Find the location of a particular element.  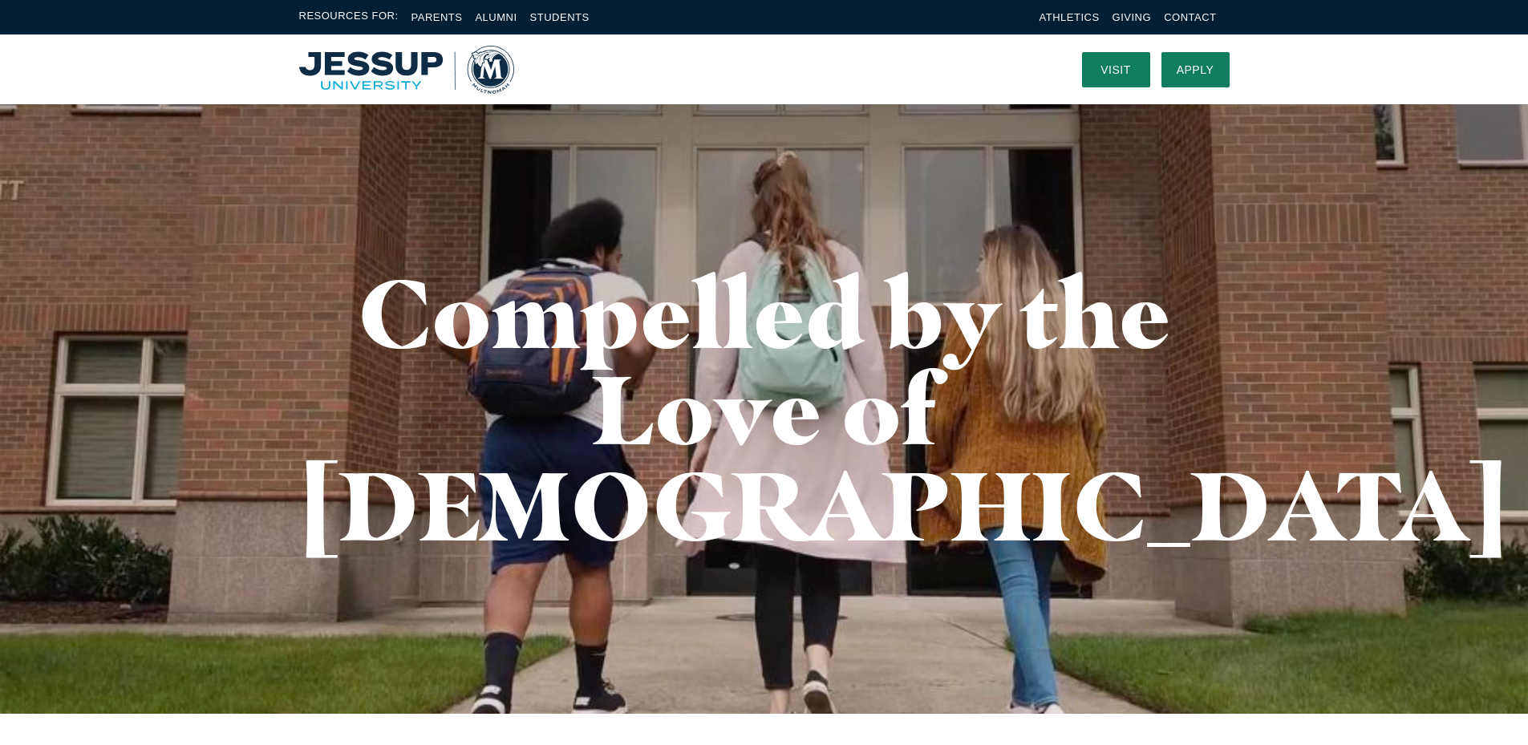

a: Apply is located at coordinates (1195, 70).